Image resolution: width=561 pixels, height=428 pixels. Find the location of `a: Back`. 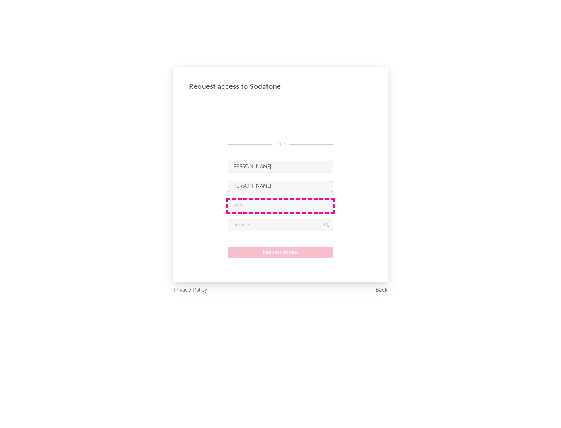

a: Back is located at coordinates (381, 291).